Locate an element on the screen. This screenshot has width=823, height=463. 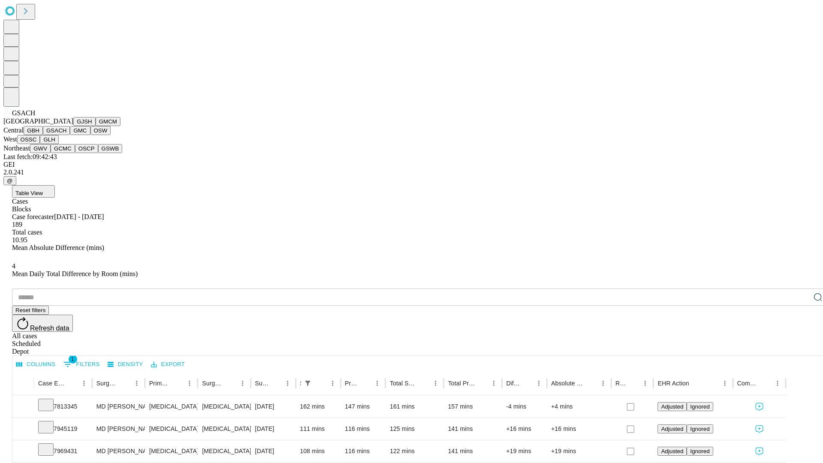
button: GLH is located at coordinates (49, 139).